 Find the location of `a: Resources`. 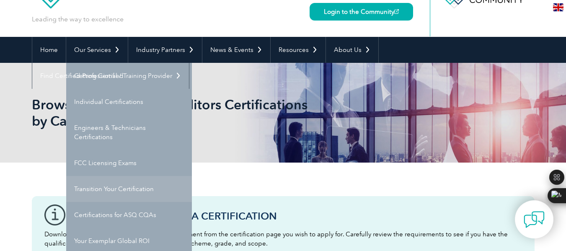

a: Resources is located at coordinates (298, 50).